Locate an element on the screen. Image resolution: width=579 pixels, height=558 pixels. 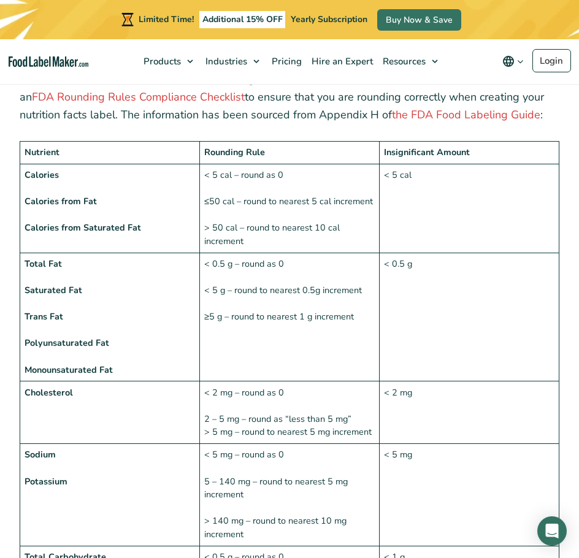
a: the FDA Food Labeling Guide is located at coordinates (466, 115).